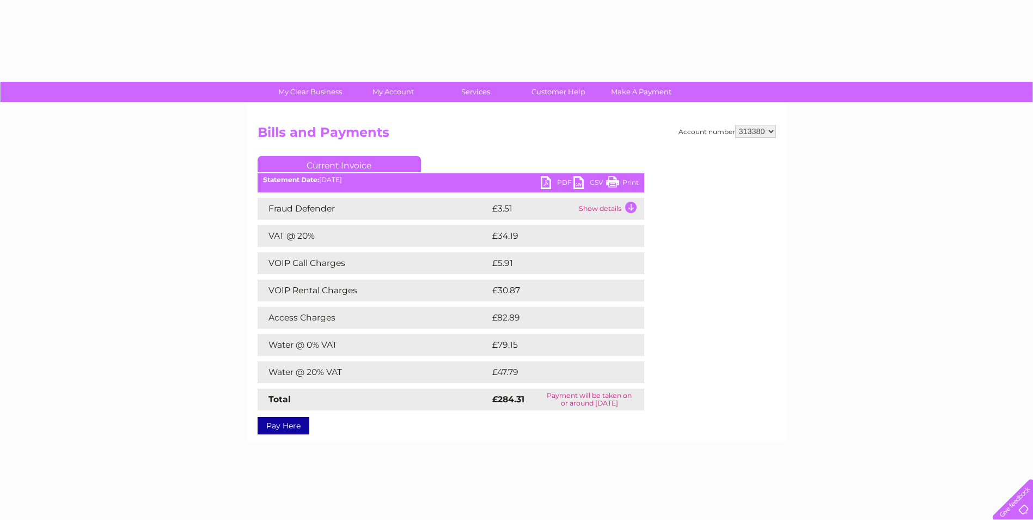  I want to click on td: £5.91, so click(553, 263).